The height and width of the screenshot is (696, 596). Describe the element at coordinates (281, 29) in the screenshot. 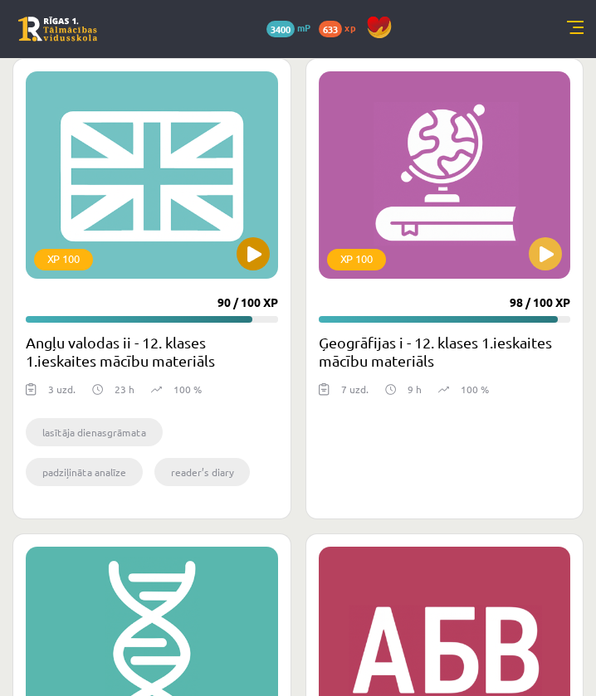

I see `span: 3400` at that location.